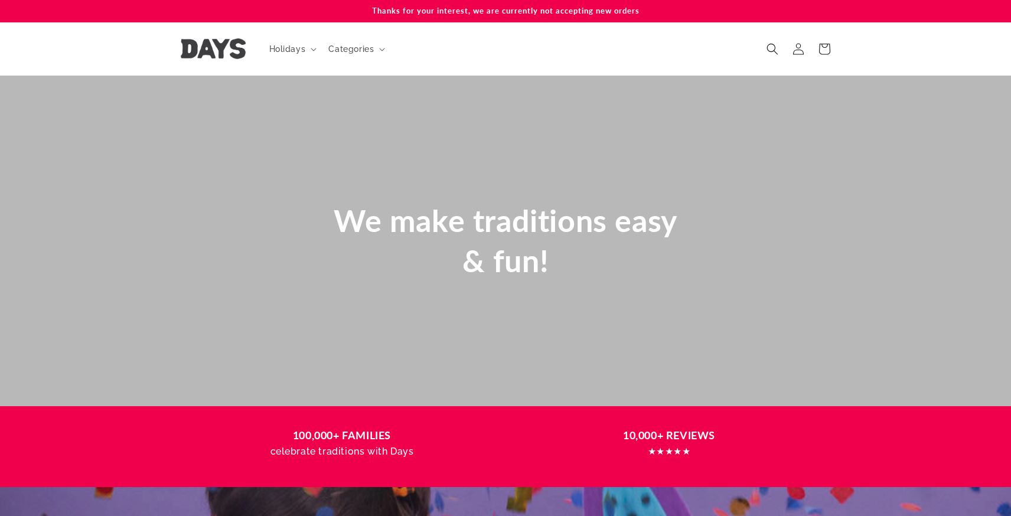 This screenshot has width=1011, height=516. What do you see at coordinates (772, 49) in the screenshot?
I see `summary: Search` at bounding box center [772, 49].